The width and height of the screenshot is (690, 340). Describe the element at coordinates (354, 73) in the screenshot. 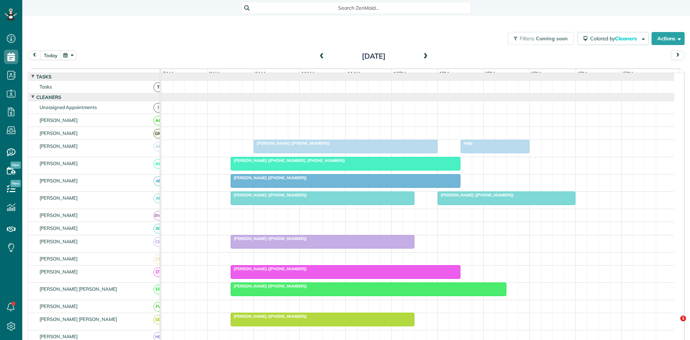

I see `span: 11am` at that location.